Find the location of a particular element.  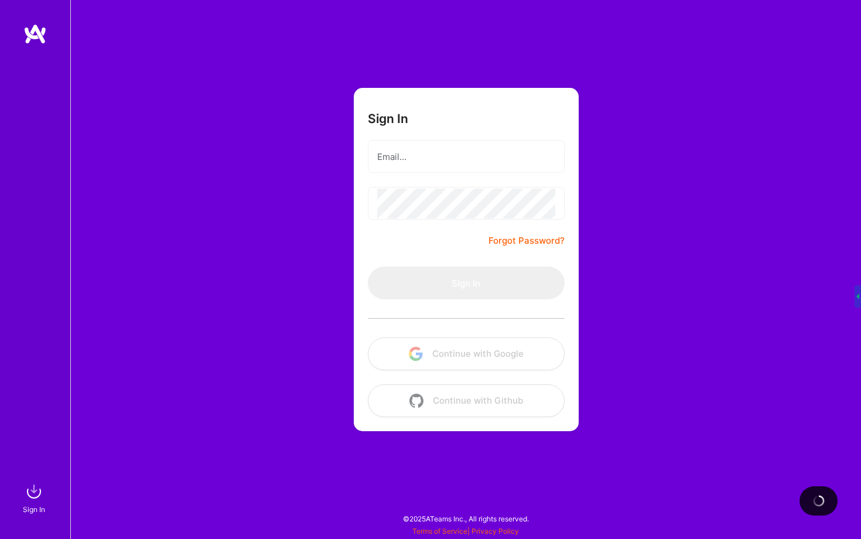

button: Sign In is located at coordinates (466, 283).